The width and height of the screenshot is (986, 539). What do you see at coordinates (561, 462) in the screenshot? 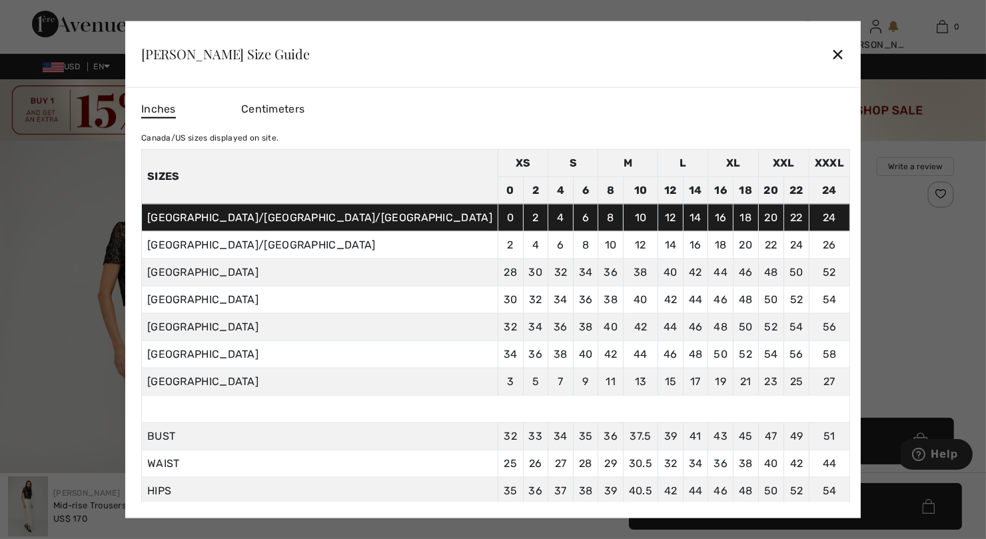
I see `span: 27` at bounding box center [561, 462].